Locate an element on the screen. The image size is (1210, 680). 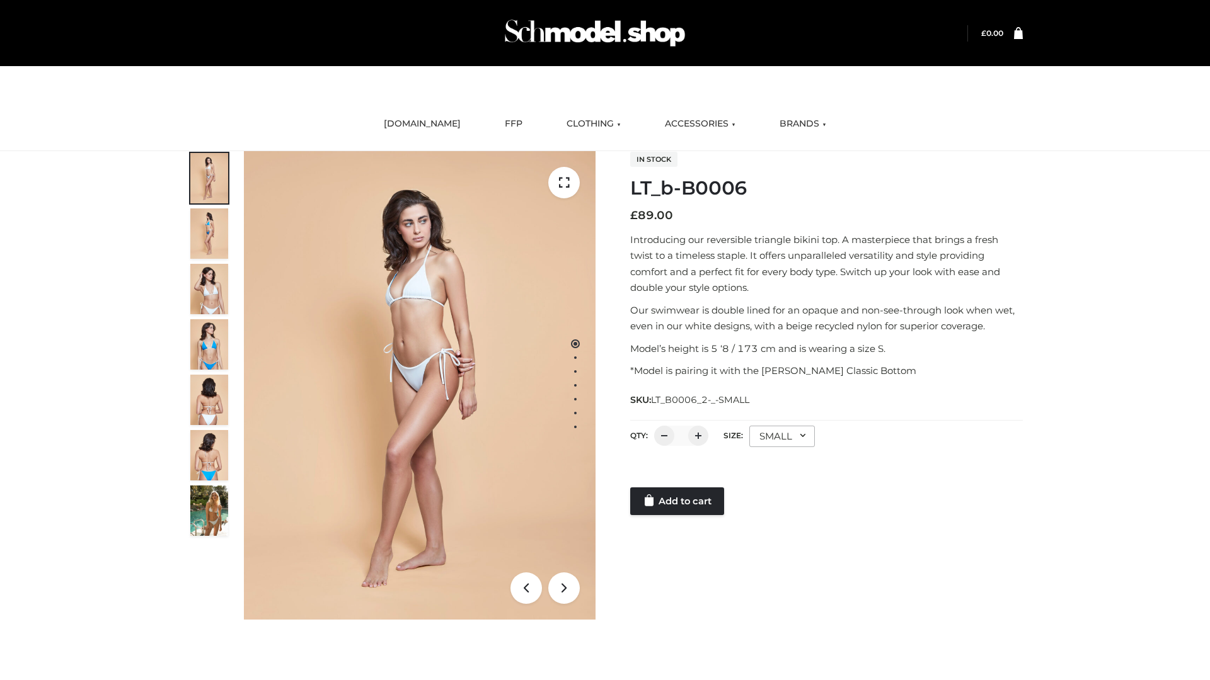
a: ACCESSORIES is located at coordinates (700, 124).